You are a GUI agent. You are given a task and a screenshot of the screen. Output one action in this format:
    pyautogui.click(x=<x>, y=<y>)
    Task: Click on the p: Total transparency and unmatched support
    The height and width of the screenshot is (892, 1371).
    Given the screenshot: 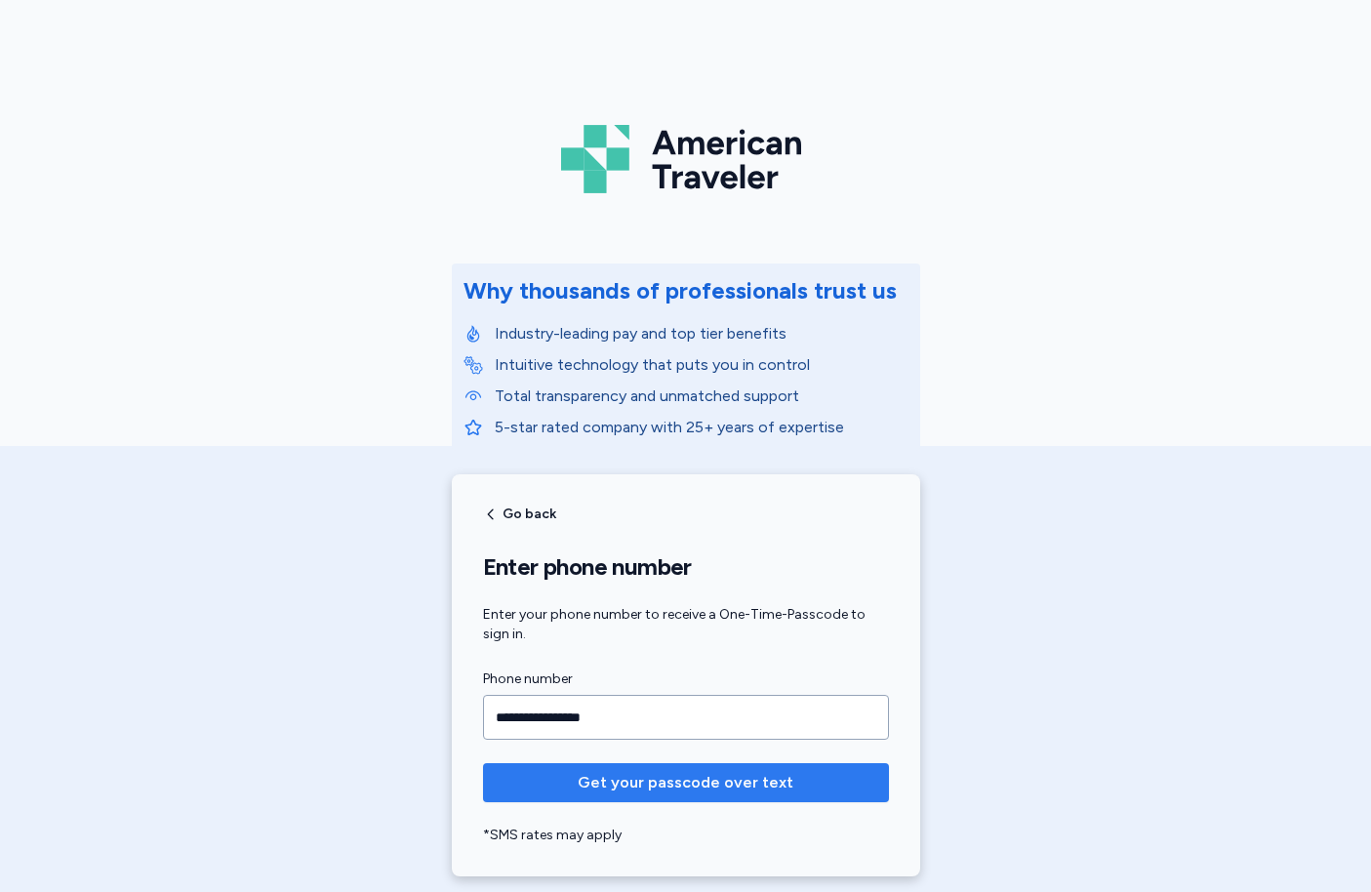 What is the action you would take?
    pyautogui.click(x=702, y=396)
    